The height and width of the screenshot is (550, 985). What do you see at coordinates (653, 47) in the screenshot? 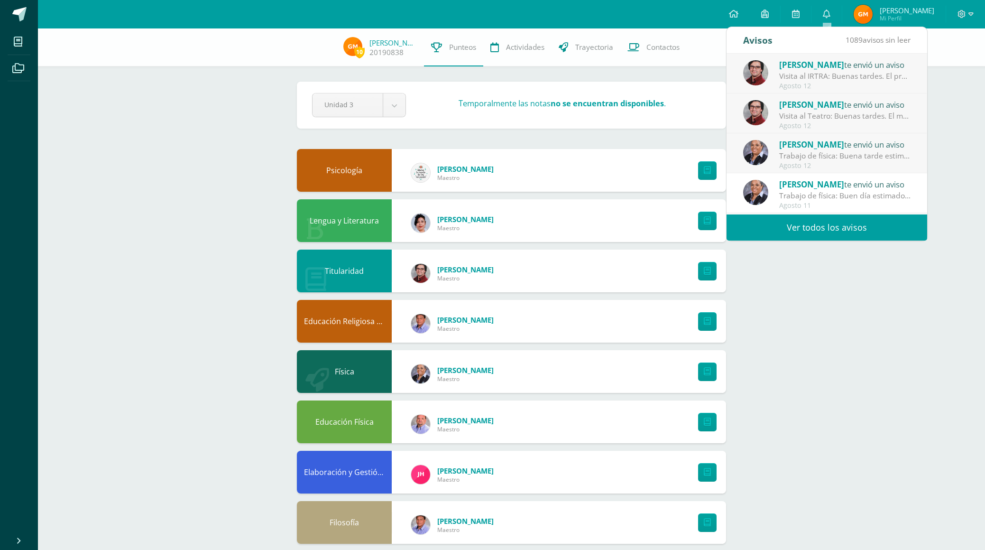
I see `a: Contactos` at bounding box center [653, 47].